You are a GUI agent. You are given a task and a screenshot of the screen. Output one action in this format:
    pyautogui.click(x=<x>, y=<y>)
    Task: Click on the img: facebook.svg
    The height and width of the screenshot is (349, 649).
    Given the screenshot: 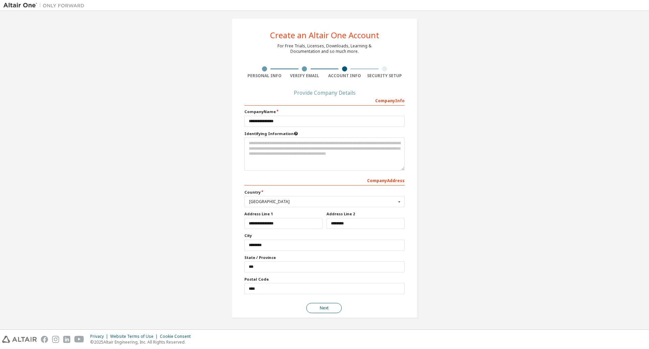 What is the action you would take?
    pyautogui.click(x=44, y=339)
    